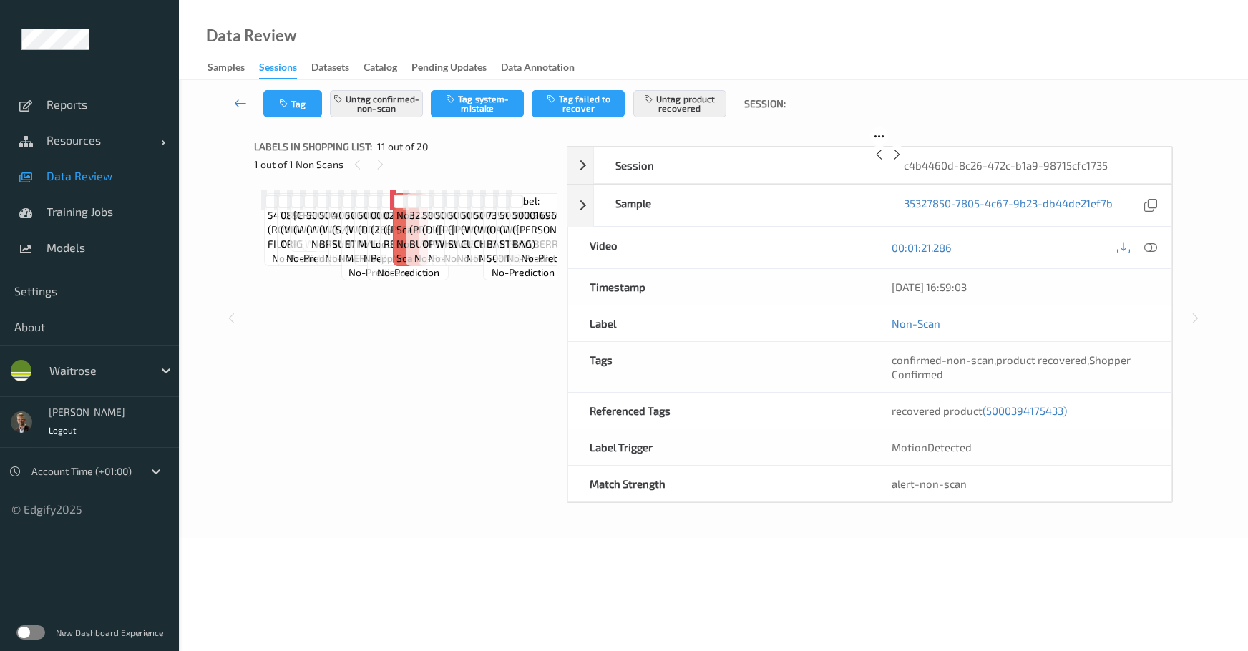 This screenshot has width=1248, height=651. What do you see at coordinates (718, 323) in the screenshot?
I see `div: Label` at bounding box center [718, 323].